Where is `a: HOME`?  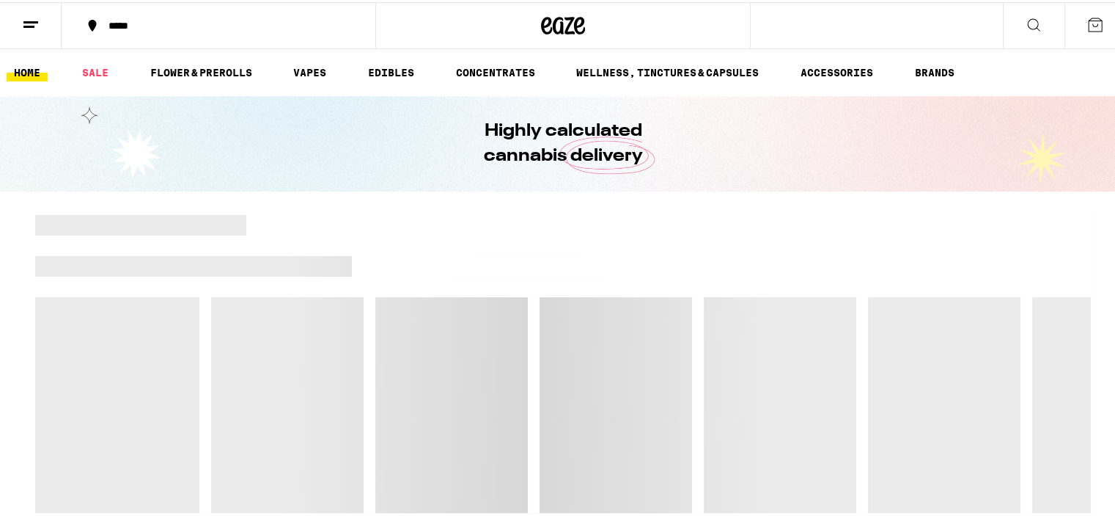 a: HOME is located at coordinates (27, 70).